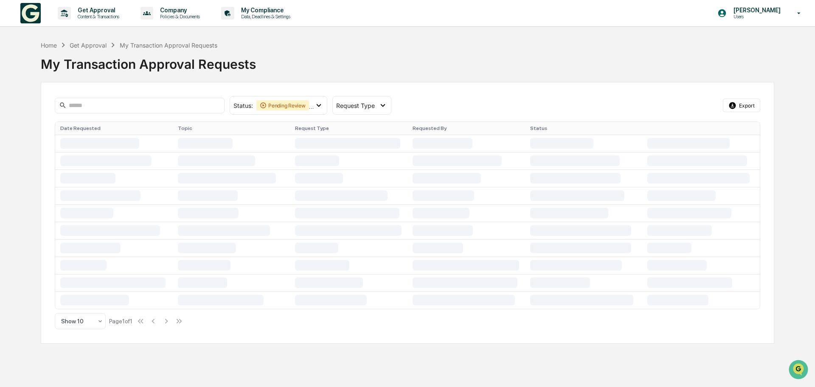 Image resolution: width=815 pixels, height=387 pixels. What do you see at coordinates (243, 105) in the screenshot?
I see `span: Status :` at bounding box center [243, 105].